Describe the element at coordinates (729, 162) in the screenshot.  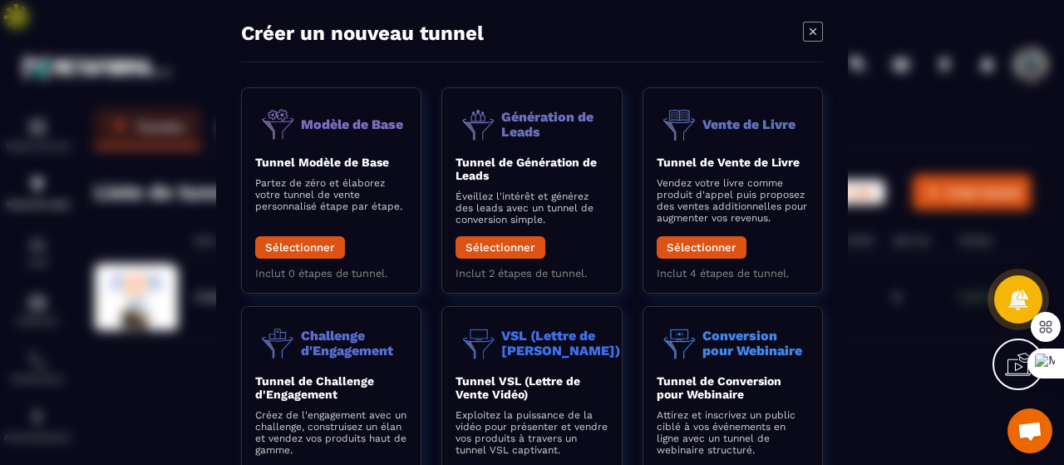
I see `b: Tunnel de Vente de Livre` at that location.